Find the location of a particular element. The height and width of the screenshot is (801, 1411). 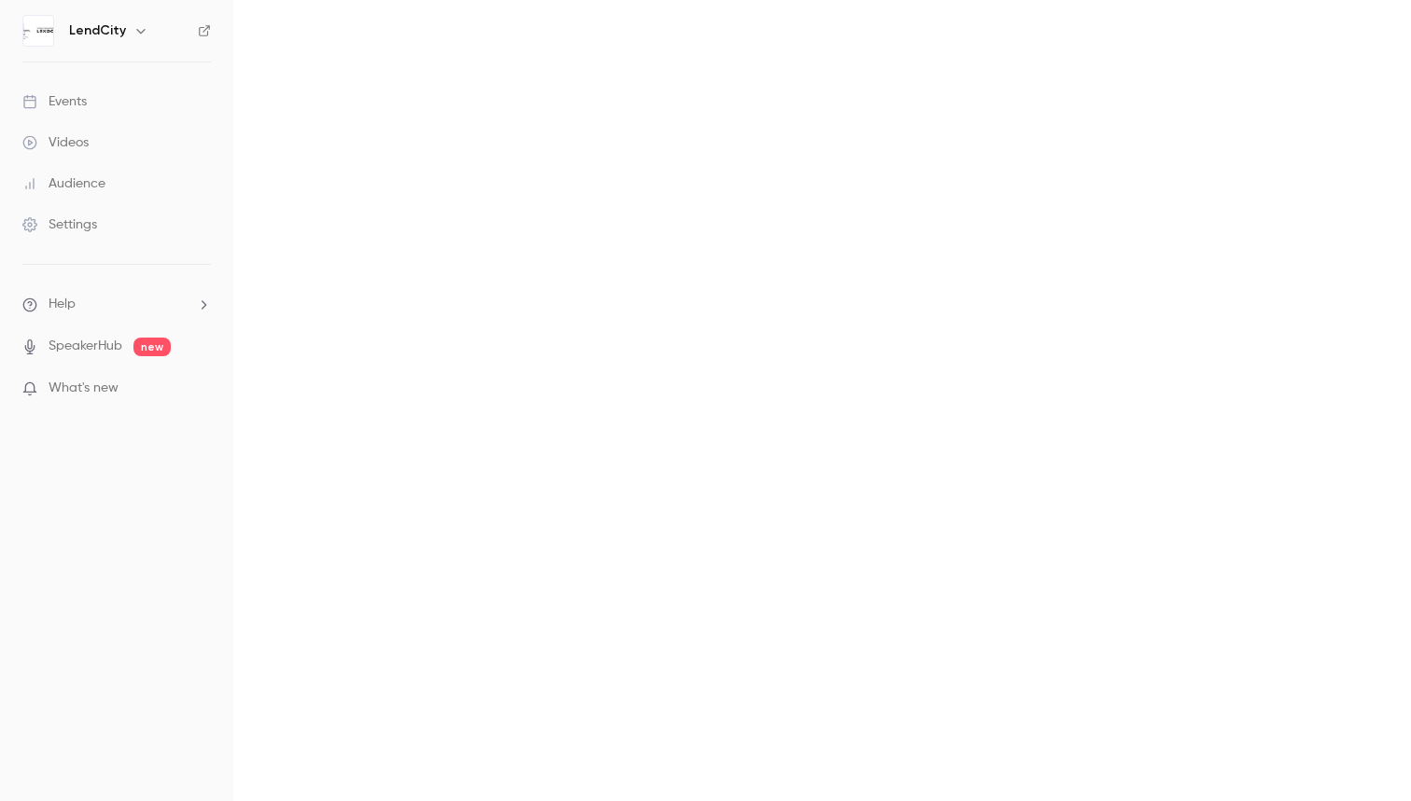

div: Settings is located at coordinates (60, 225).